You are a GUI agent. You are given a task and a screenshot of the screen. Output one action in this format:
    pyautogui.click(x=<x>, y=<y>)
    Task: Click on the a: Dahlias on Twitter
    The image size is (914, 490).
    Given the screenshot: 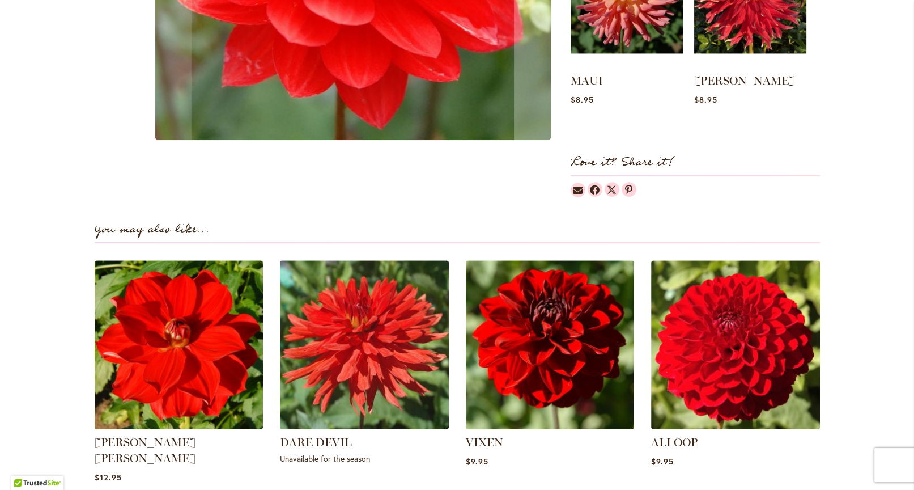 What is the action you would take?
    pyautogui.click(x=612, y=189)
    